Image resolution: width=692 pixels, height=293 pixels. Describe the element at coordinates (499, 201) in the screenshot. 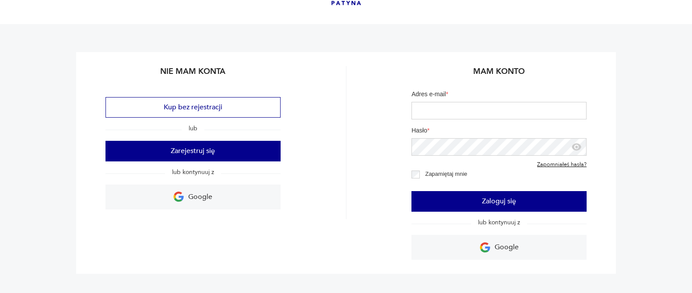

I see `button: Zaloguj się` at that location.